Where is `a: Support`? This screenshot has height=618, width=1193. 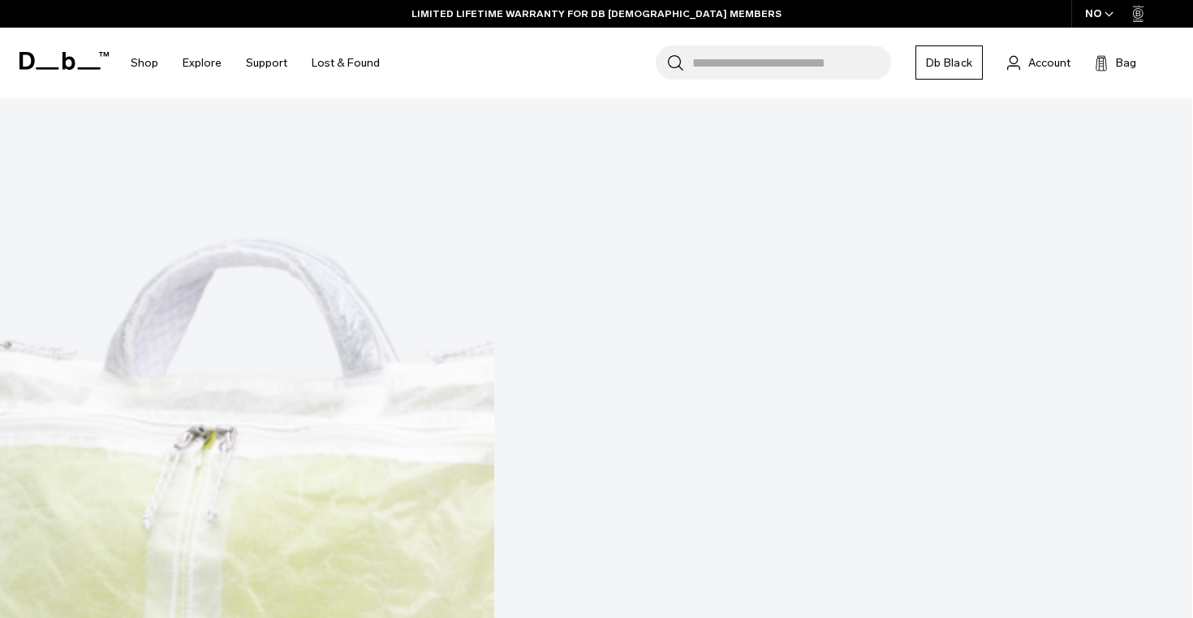
a: Support is located at coordinates (266, 63).